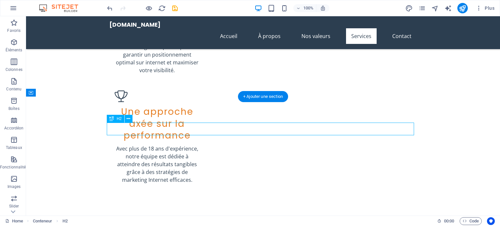 The width and height of the screenshot is (500, 226). I want to click on button: 100%, so click(305, 8).